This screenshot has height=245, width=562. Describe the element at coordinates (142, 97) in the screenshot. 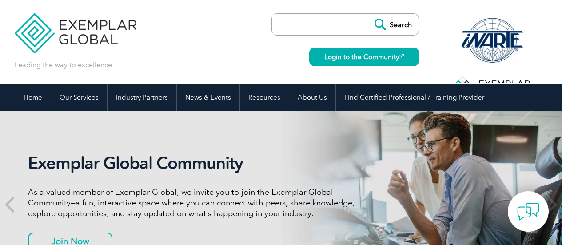

I see `a: Industry Partners` at that location.